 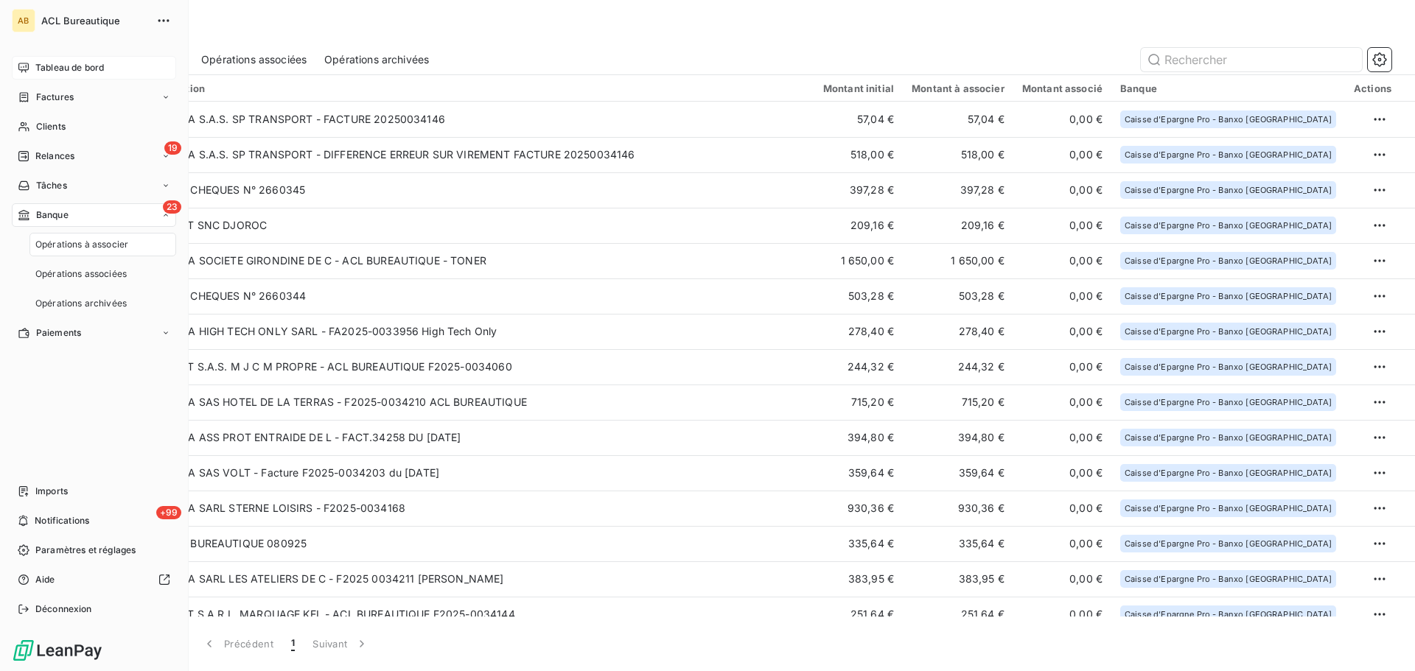 I want to click on div: Description, so click(x=477, y=88).